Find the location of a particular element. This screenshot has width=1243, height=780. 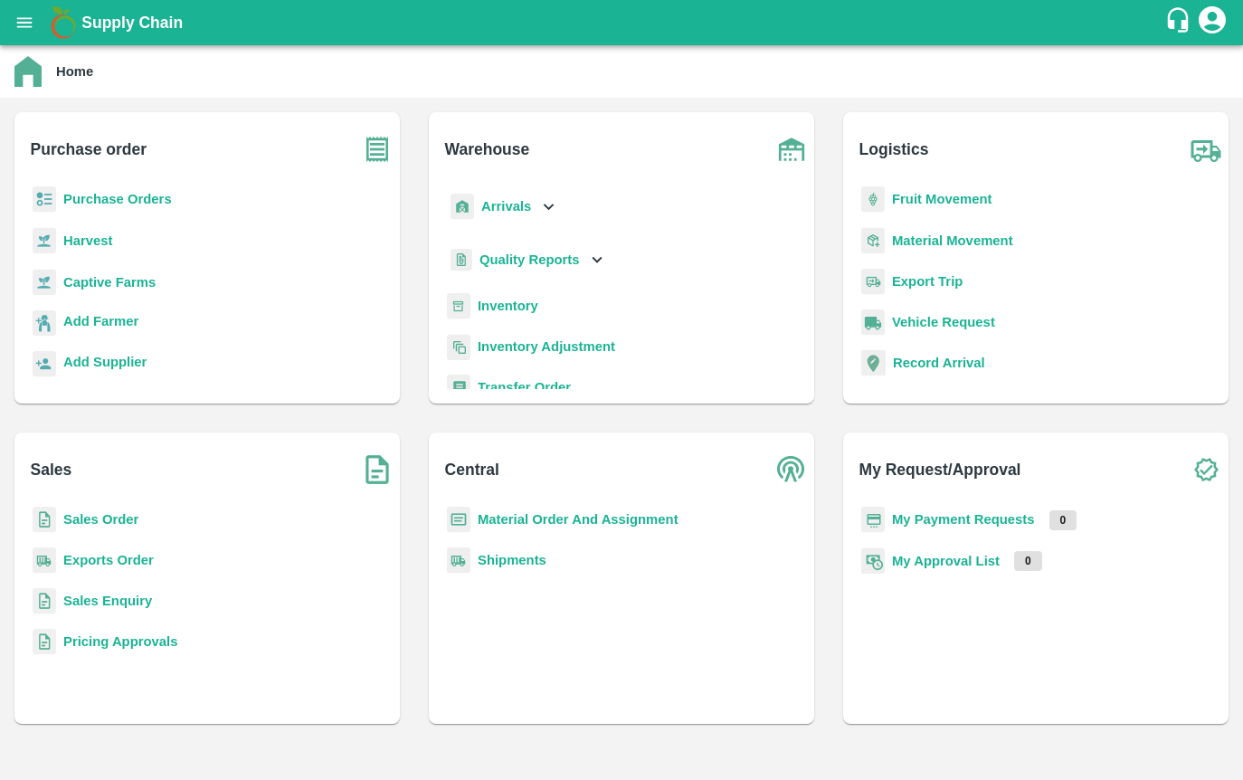

a: Add Farmer is located at coordinates (100, 323).